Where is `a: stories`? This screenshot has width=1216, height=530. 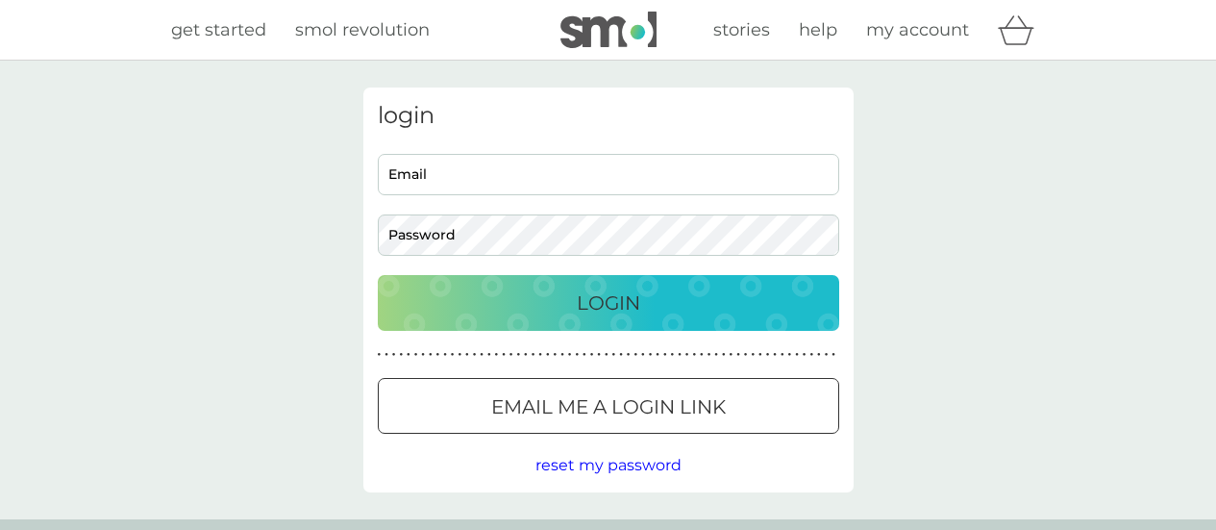 a: stories is located at coordinates (741, 30).